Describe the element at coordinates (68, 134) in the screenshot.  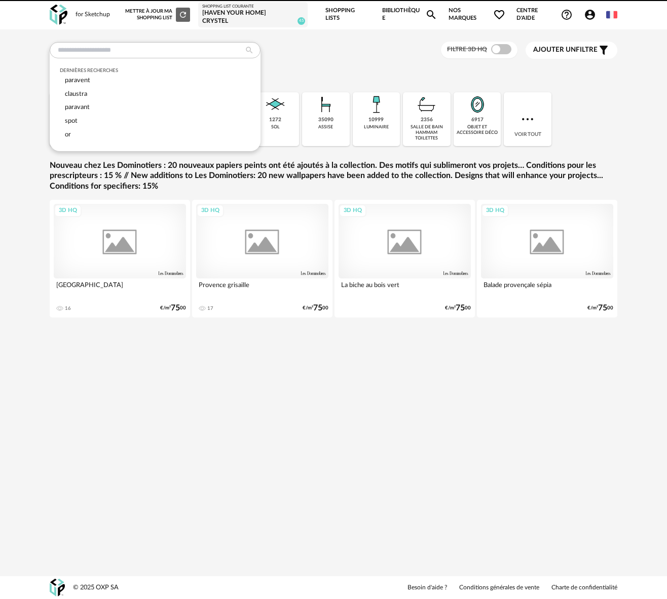
I see `span: or` at that location.